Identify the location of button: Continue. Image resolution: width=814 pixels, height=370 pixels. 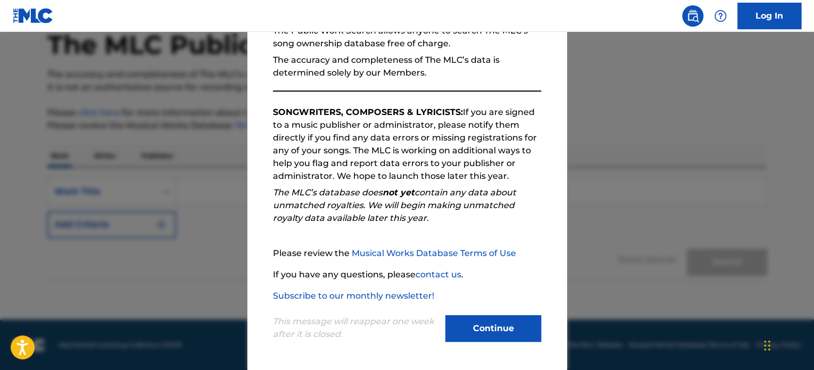
(493, 328).